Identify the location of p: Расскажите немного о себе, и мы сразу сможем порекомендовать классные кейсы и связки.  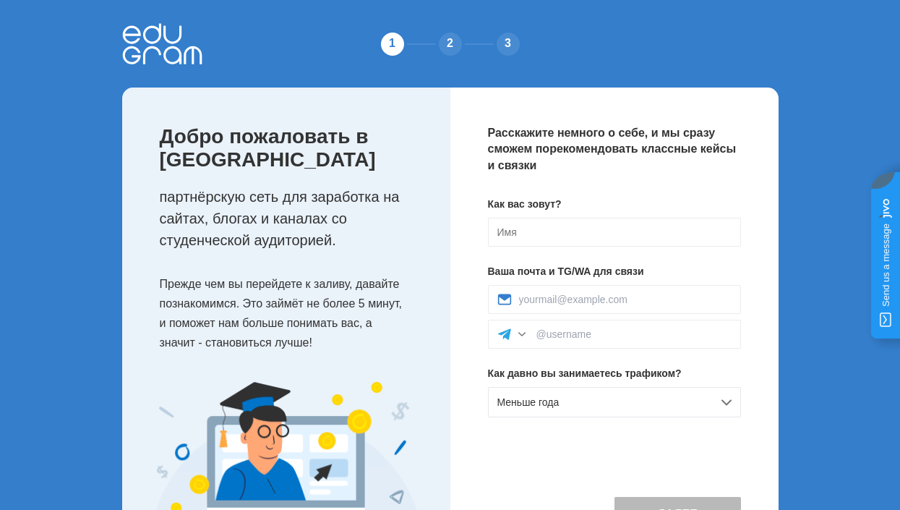
(614, 149).